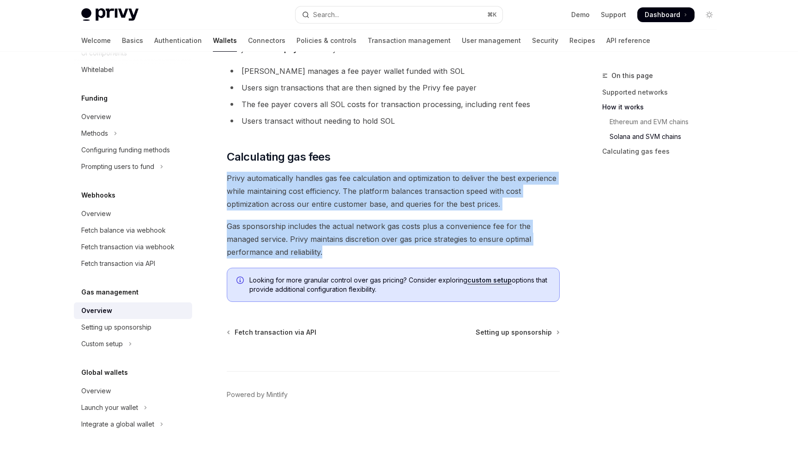 The width and height of the screenshot is (798, 451). I want to click on div: Configuring funding methods, so click(126, 150).